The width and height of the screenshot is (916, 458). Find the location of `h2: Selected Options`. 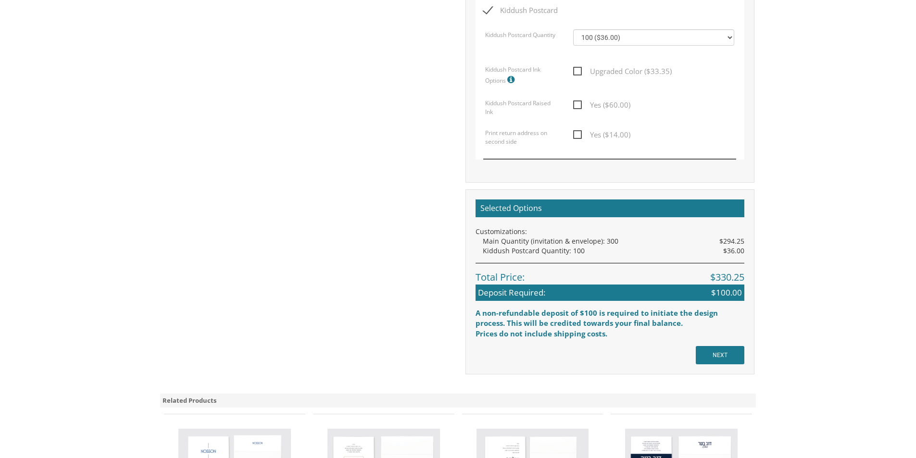

h2: Selected Options is located at coordinates (609, 209).